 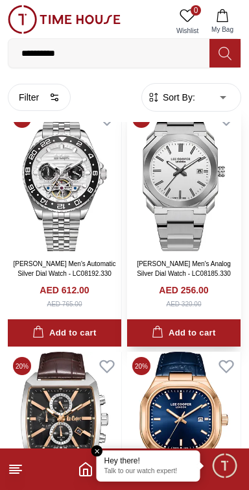 I want to click on a: Lee Cooper Men's Analog Silver Dial Watch - LC08185.330, so click(x=184, y=177).